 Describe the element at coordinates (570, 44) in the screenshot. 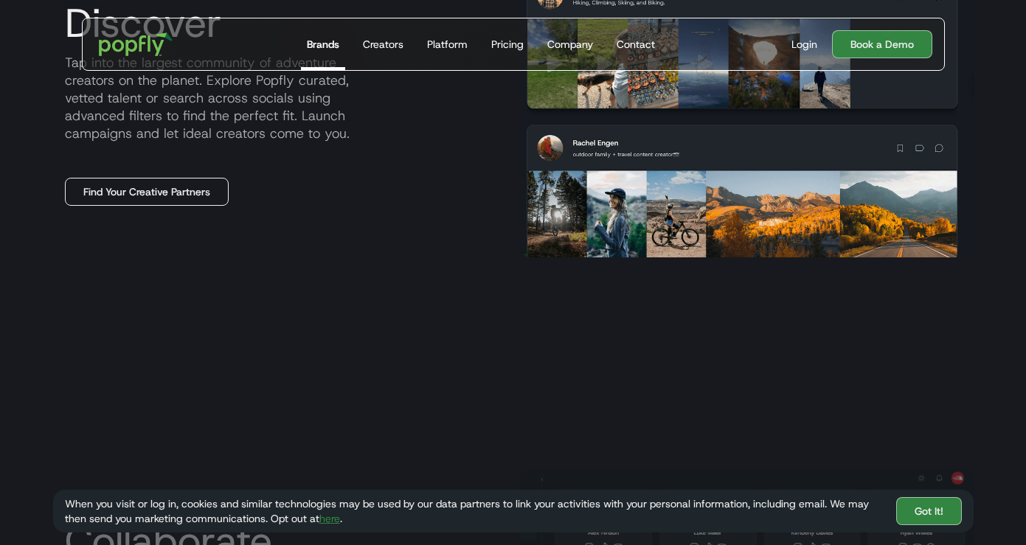

I see `a: Company` at that location.